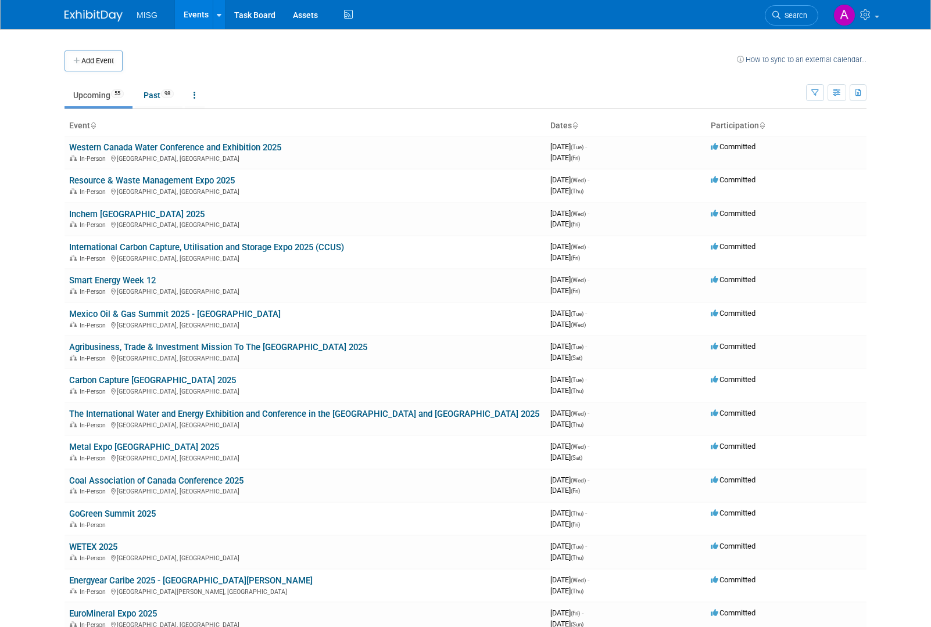 Image resolution: width=931 pixels, height=627 pixels. What do you see at coordinates (94, 61) in the screenshot?
I see `button: Add Event` at bounding box center [94, 61].